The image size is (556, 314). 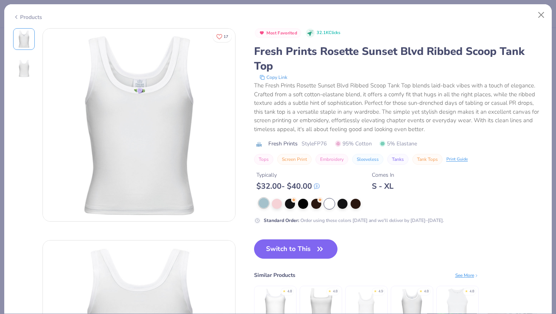 I want to click on img: Most Favorited sort, so click(x=262, y=33).